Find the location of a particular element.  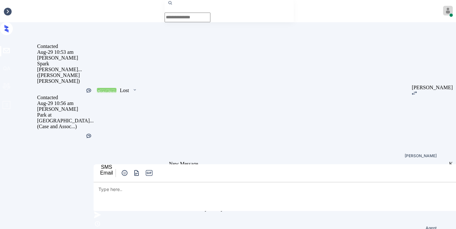

div: Email is located at coordinates (106, 173).